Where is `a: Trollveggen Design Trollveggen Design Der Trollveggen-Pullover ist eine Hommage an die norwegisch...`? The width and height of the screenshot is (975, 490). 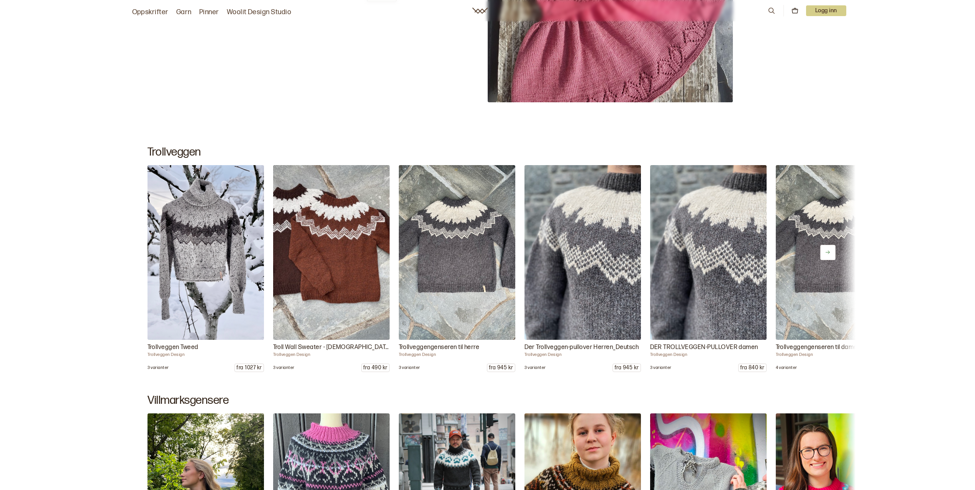 a: Trollveggen Design Trollveggen Design Der Trollveggen-Pullover ist eine Hommage an die norwegisch... is located at coordinates (583, 269).